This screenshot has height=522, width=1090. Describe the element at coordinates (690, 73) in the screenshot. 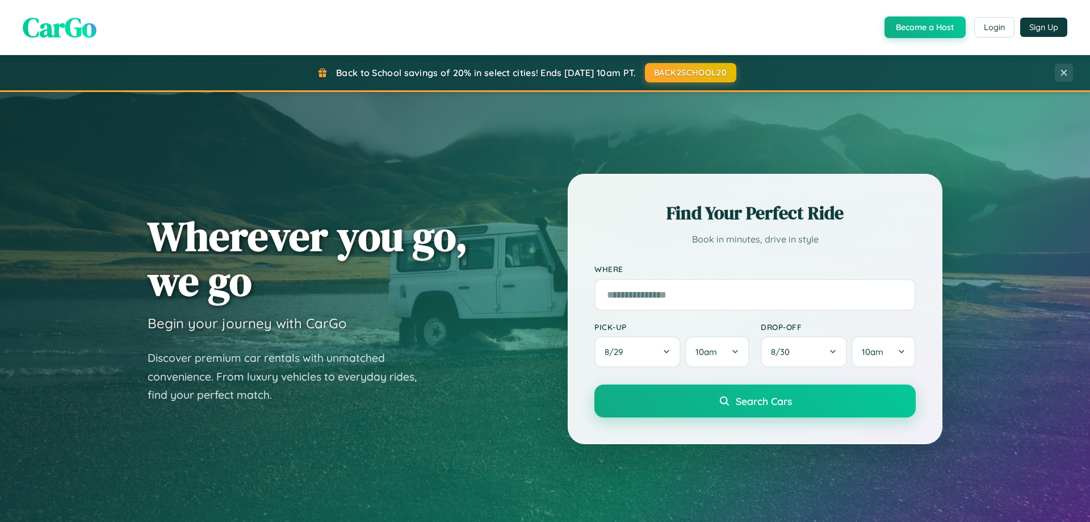

I see `button: BACK2SCHOOL20` at that location.